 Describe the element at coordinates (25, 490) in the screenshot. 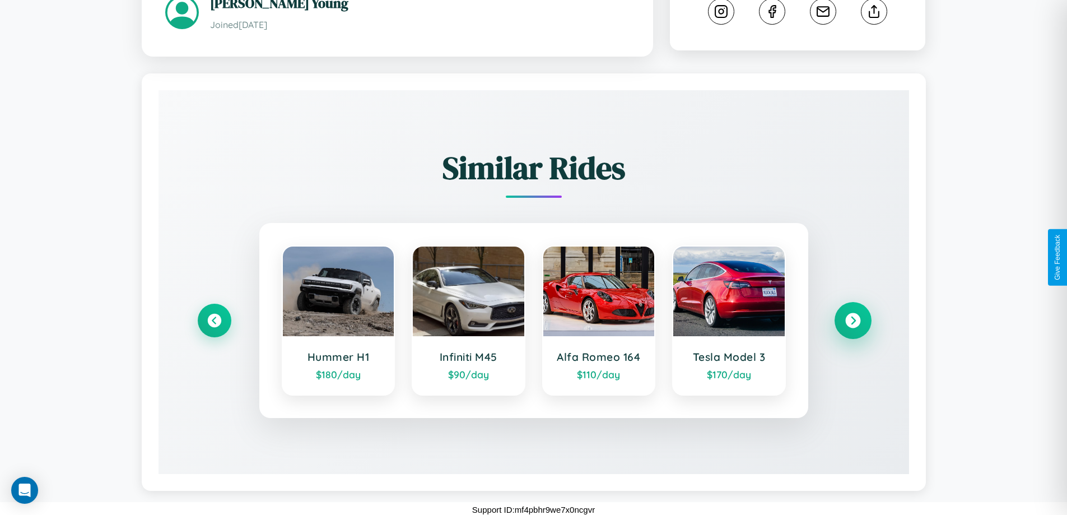

I see `div: Open Intercom Messenger` at that location.